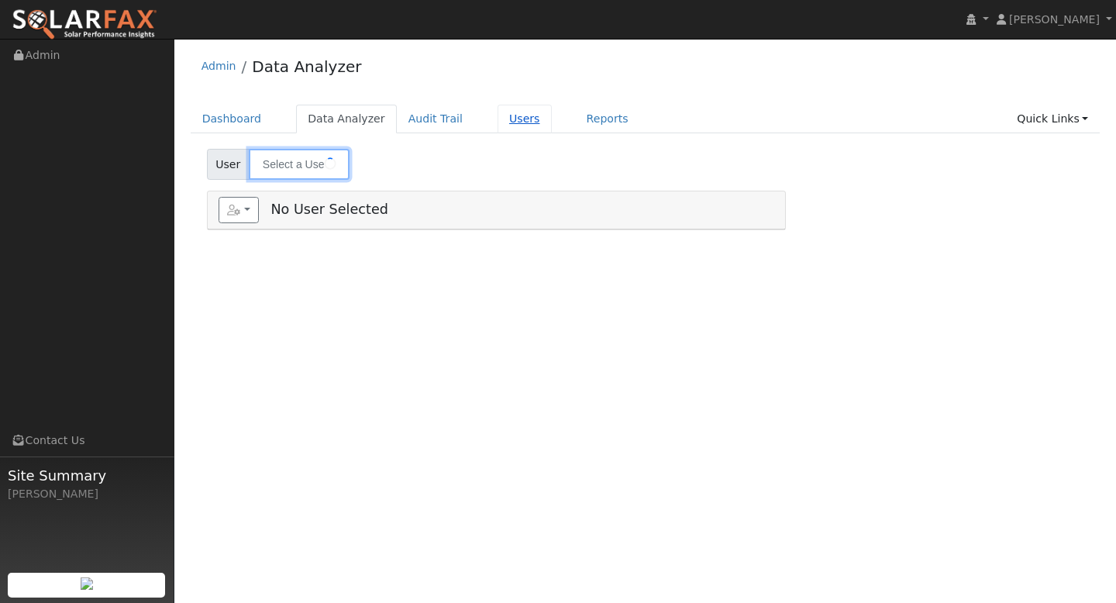 The width and height of the screenshot is (1116, 603). I want to click on a: Audit Trail, so click(435, 119).